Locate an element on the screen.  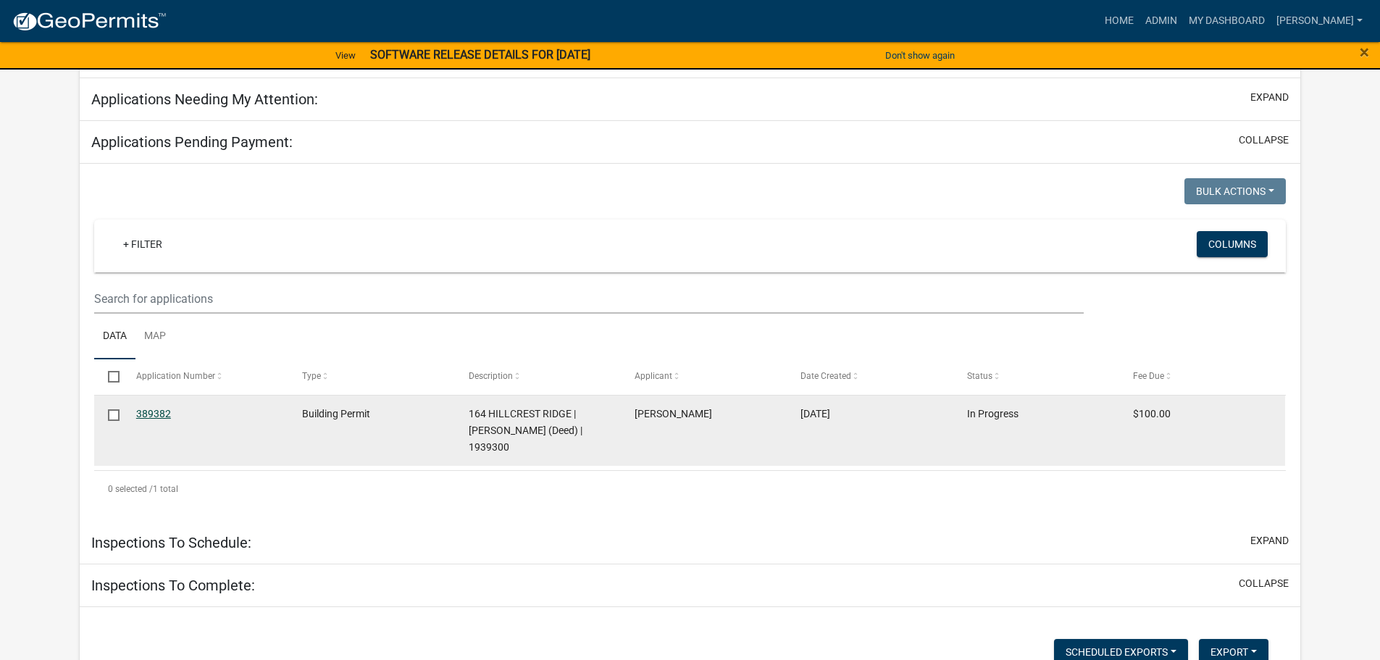
div: 1 total is located at coordinates (690, 489).